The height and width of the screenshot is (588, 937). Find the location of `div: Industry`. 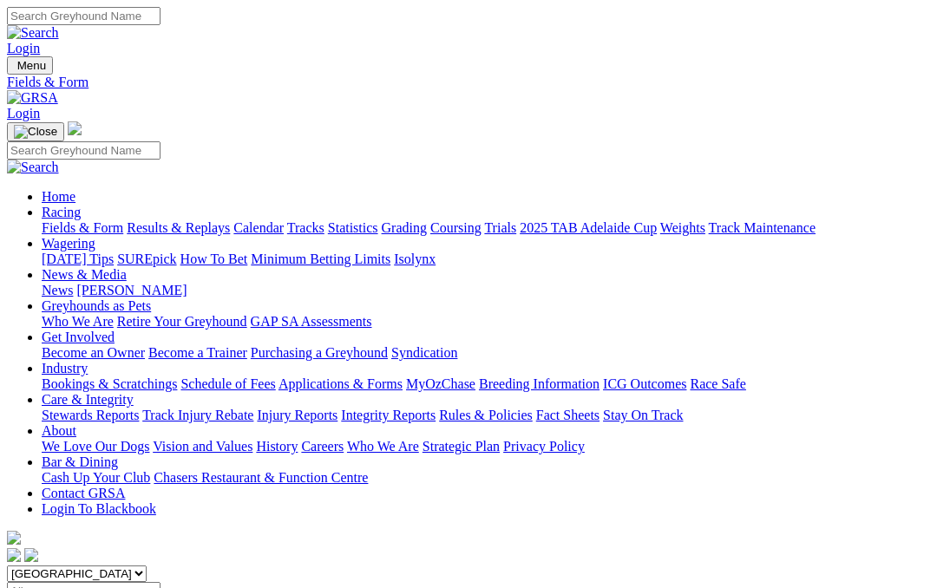

div: Industry is located at coordinates (486, 384).